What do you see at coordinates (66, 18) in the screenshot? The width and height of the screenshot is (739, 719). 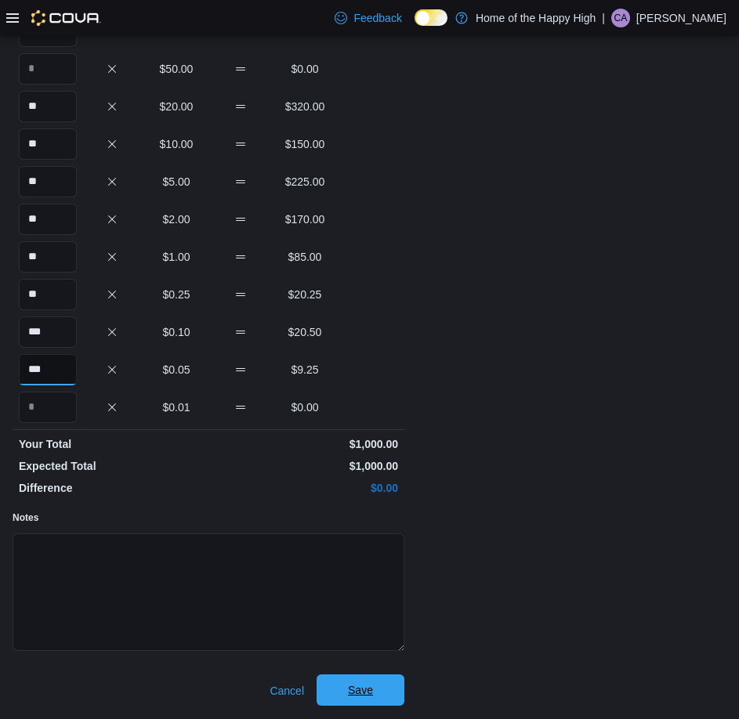 I see `img: Cova` at bounding box center [66, 18].